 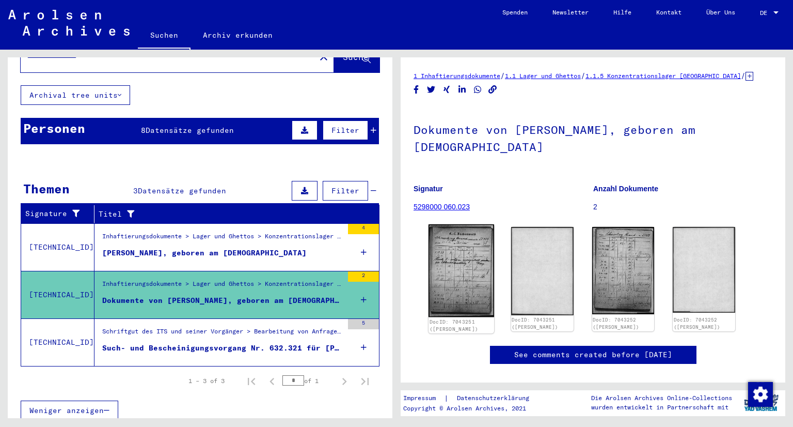 I want to click on a: 1.1 Lager und Ghettos, so click(x=543, y=75).